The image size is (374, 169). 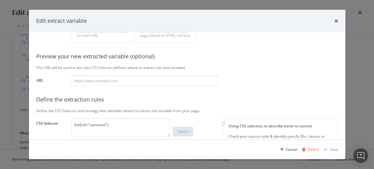 What do you see at coordinates (102, 33) in the screenshot?
I see `div: Identify the values individually for each URL` at bounding box center [102, 33].